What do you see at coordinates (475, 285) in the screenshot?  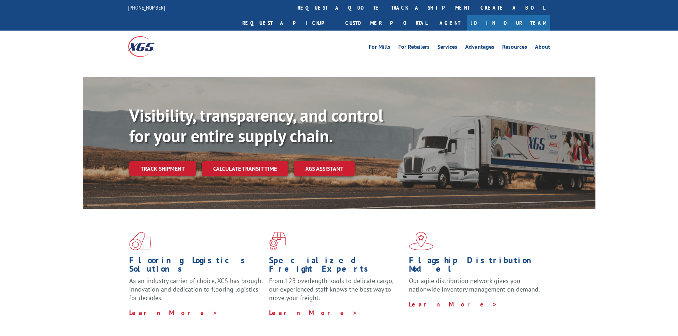 I see `span: Our agile distribution network gives you nationwide inventory management on demand.` at bounding box center [475, 285].